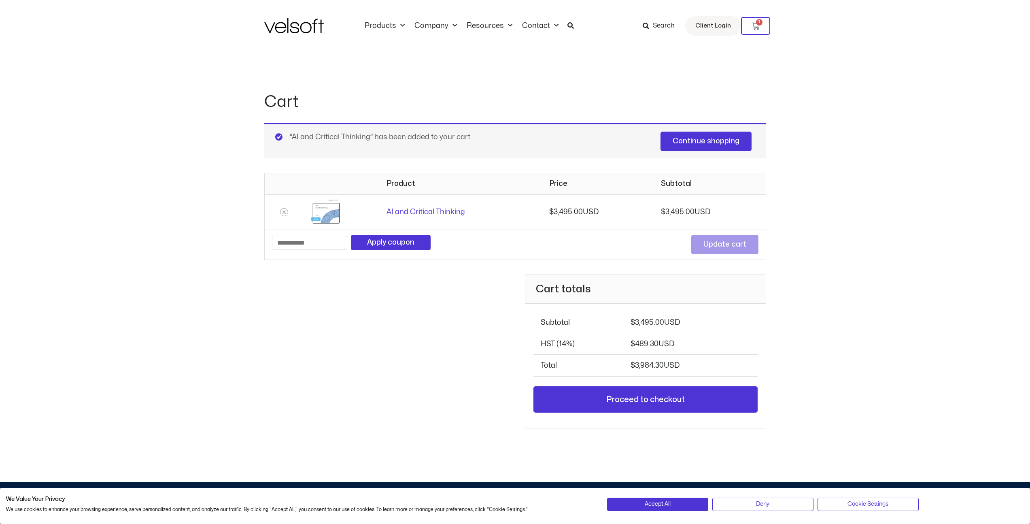 The image size is (1030, 524). Describe the element at coordinates (385, 26) in the screenshot. I see `a: ProductsMenu Toggle` at that location.